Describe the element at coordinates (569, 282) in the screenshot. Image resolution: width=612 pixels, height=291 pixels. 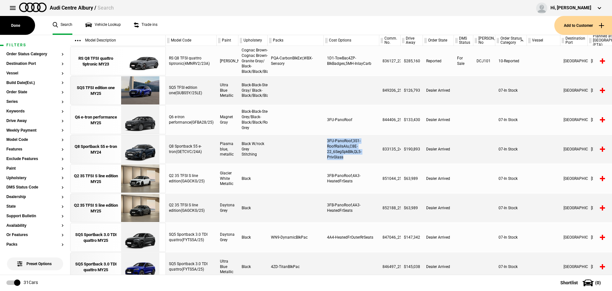
I see `span: Shortlist` at that location.